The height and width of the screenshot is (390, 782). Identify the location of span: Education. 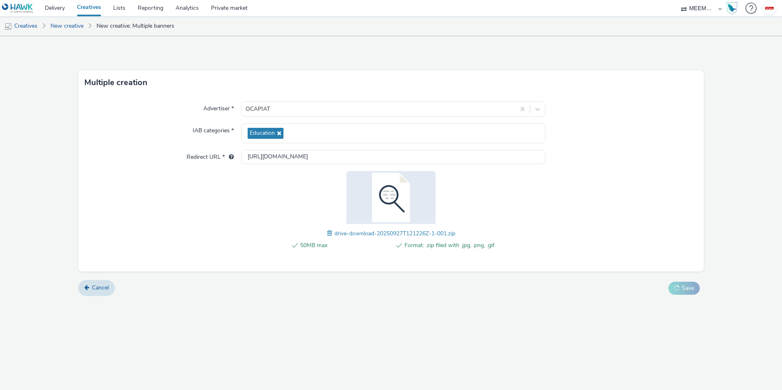
(262, 133).